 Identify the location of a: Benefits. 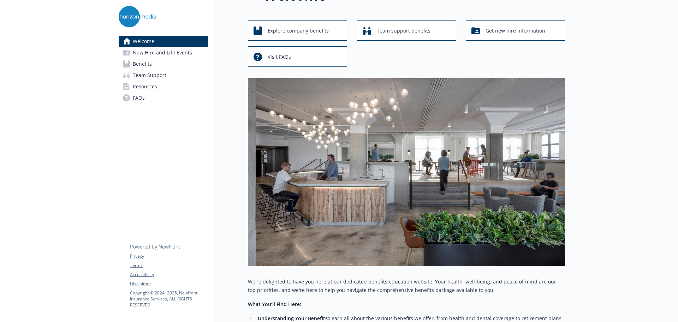
(163, 64).